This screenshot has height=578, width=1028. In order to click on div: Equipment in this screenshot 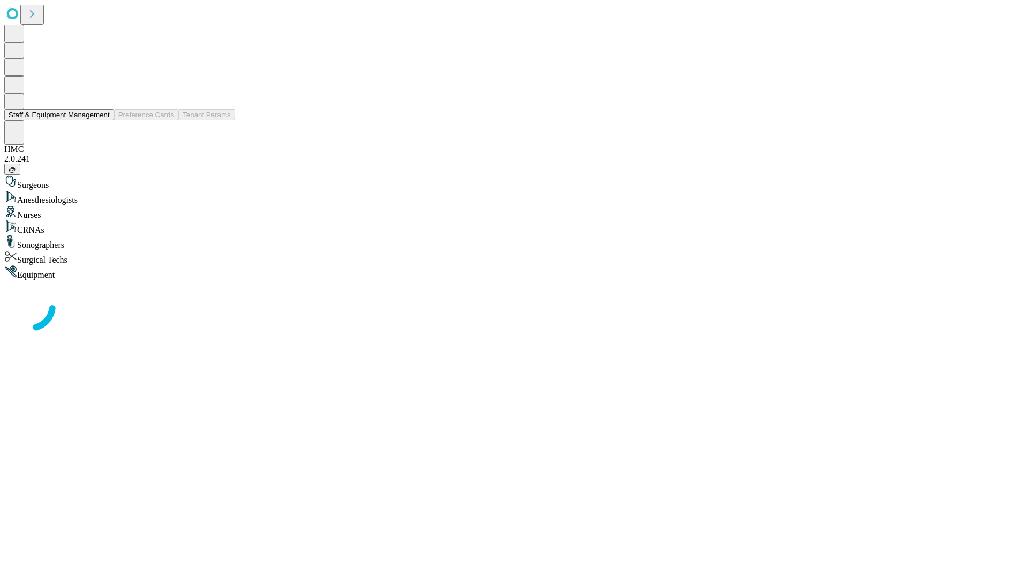, I will do `click(514, 273)`.